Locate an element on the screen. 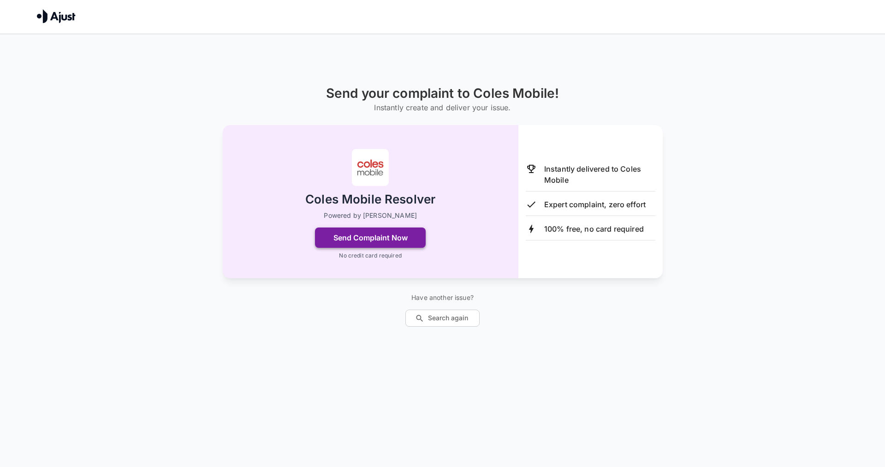 Image resolution: width=885 pixels, height=467 pixels. p: 100% free, no card required is located at coordinates (594, 229).